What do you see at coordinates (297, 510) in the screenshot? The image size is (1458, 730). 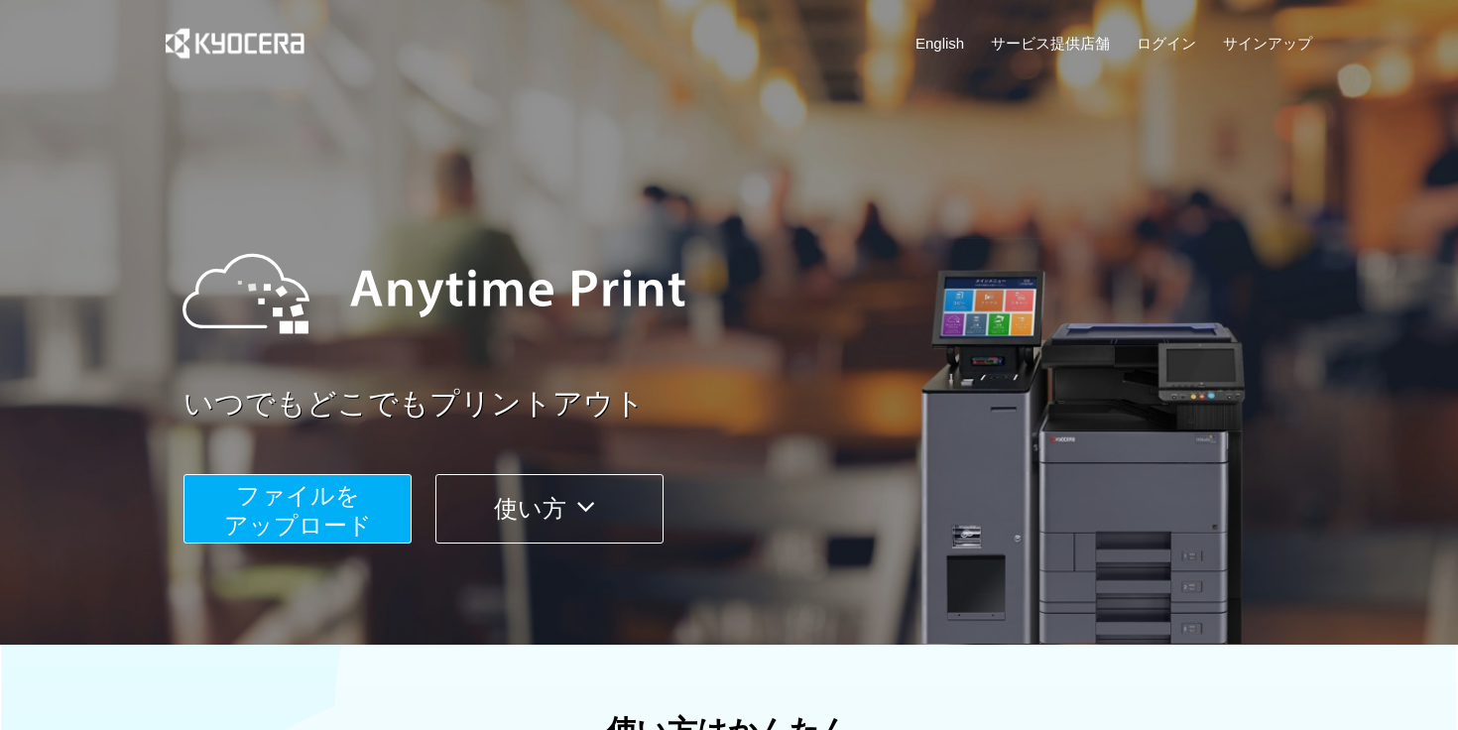 I see `span: ファイルを ​​アップロード` at bounding box center [297, 510].